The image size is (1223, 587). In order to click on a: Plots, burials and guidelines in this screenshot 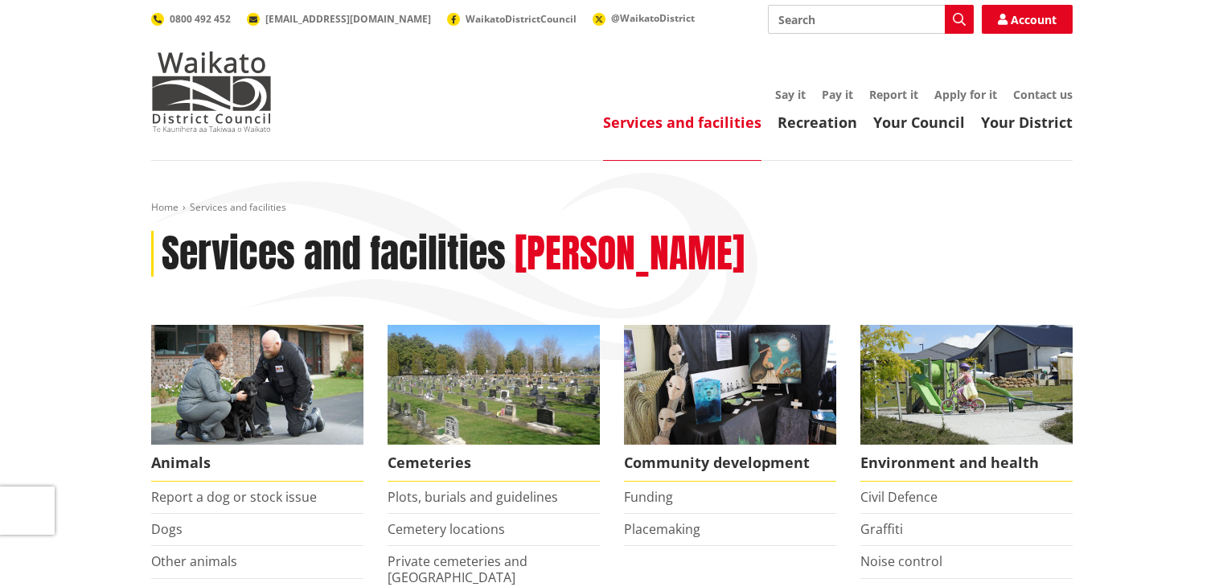, I will do `click(473, 497)`.